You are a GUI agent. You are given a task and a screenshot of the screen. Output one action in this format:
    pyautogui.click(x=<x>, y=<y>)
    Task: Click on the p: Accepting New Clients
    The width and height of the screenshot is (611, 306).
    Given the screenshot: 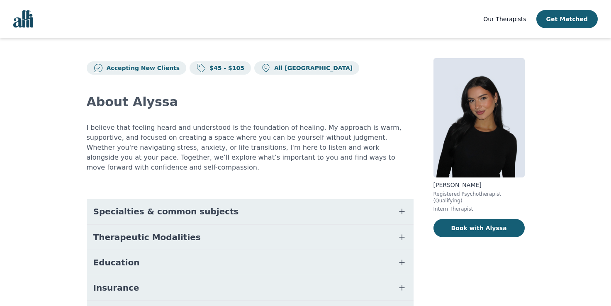 What is the action you would take?
    pyautogui.click(x=141, y=68)
    